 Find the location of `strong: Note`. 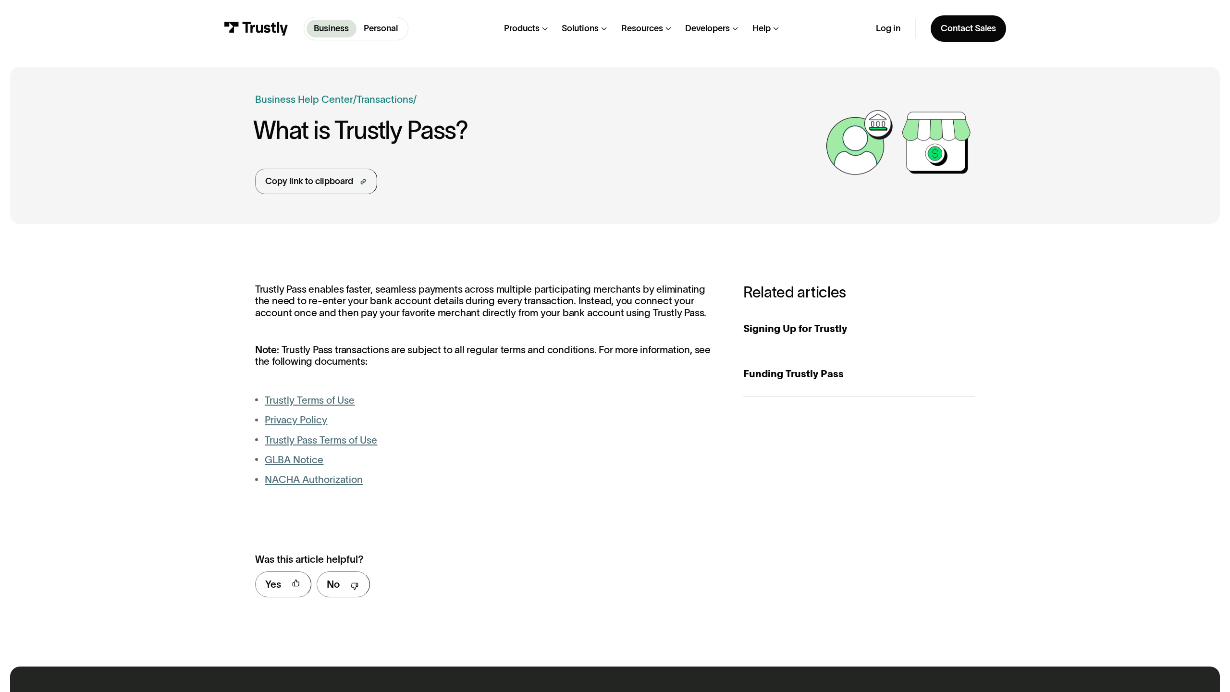

strong: Note is located at coordinates (266, 349).